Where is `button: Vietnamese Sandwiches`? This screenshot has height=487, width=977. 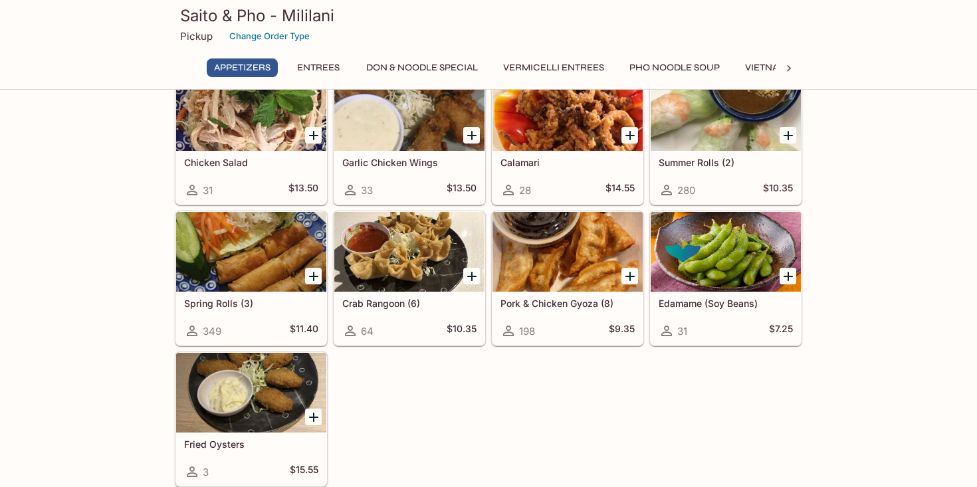 button: Vietnamese Sandwiches is located at coordinates (807, 68).